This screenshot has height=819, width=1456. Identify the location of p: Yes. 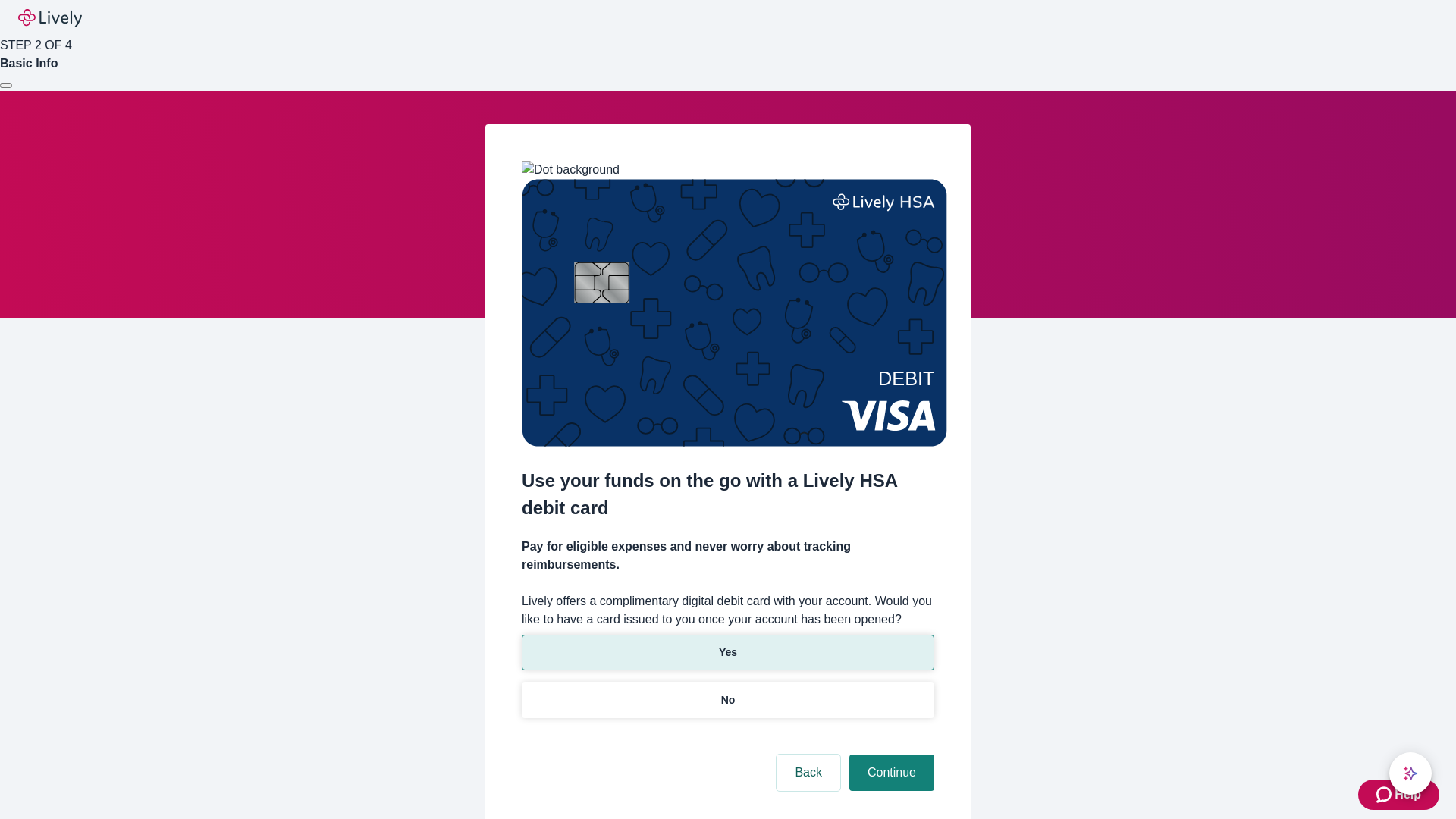
(728, 652).